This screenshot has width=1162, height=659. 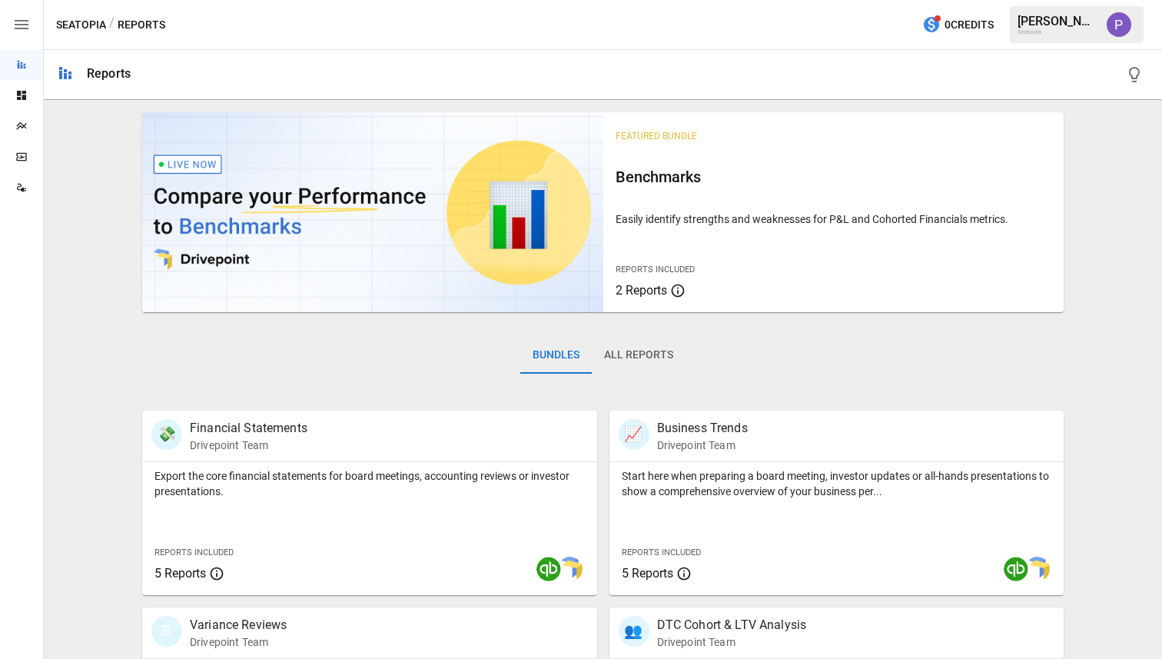 What do you see at coordinates (657, 136) in the screenshot?
I see `span: Featured Bundle` at bounding box center [657, 136].